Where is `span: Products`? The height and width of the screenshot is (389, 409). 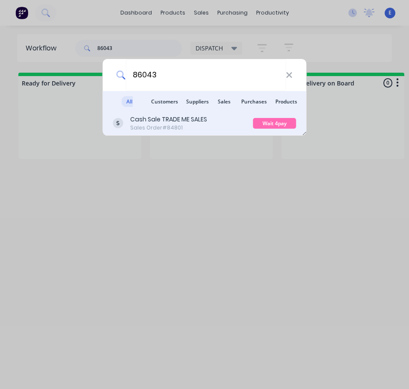
span: Products is located at coordinates (286, 101).